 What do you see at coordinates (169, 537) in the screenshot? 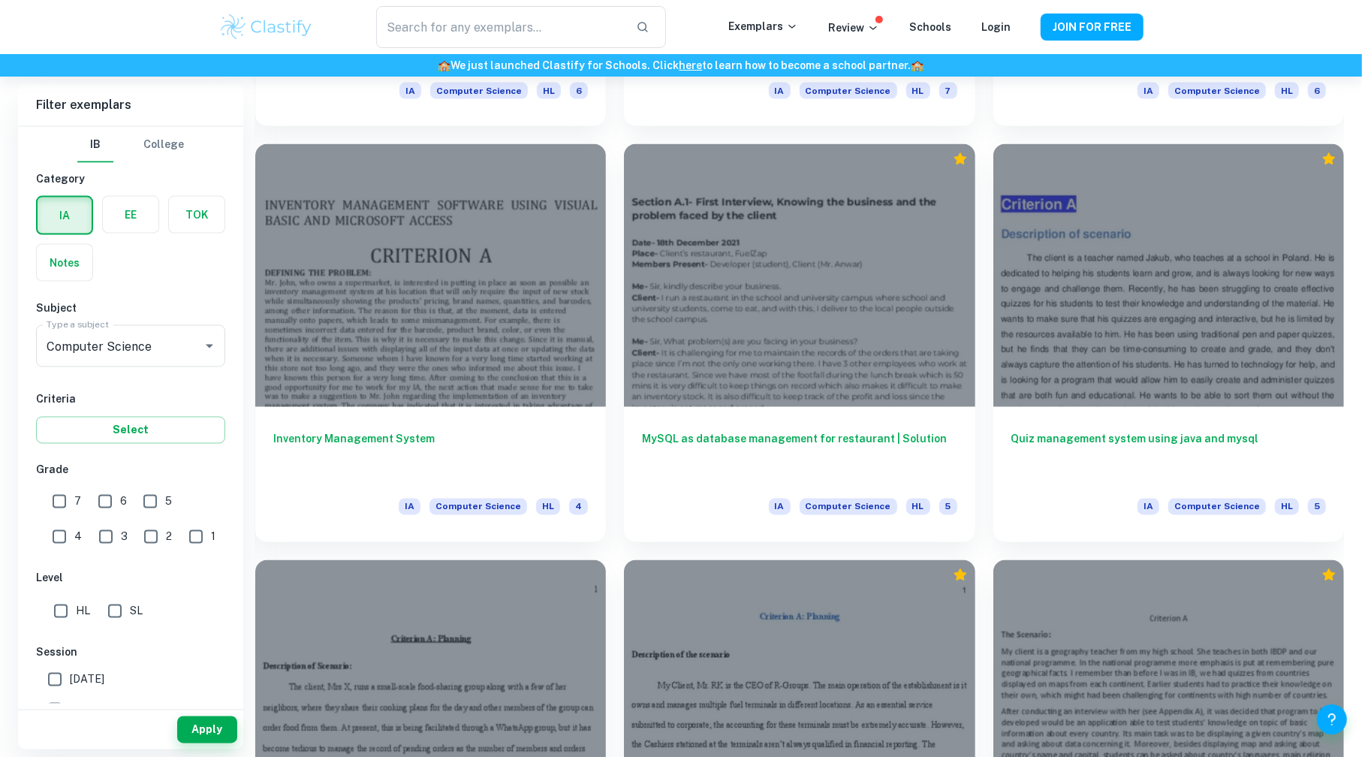
I see `span: 2` at bounding box center [169, 537].